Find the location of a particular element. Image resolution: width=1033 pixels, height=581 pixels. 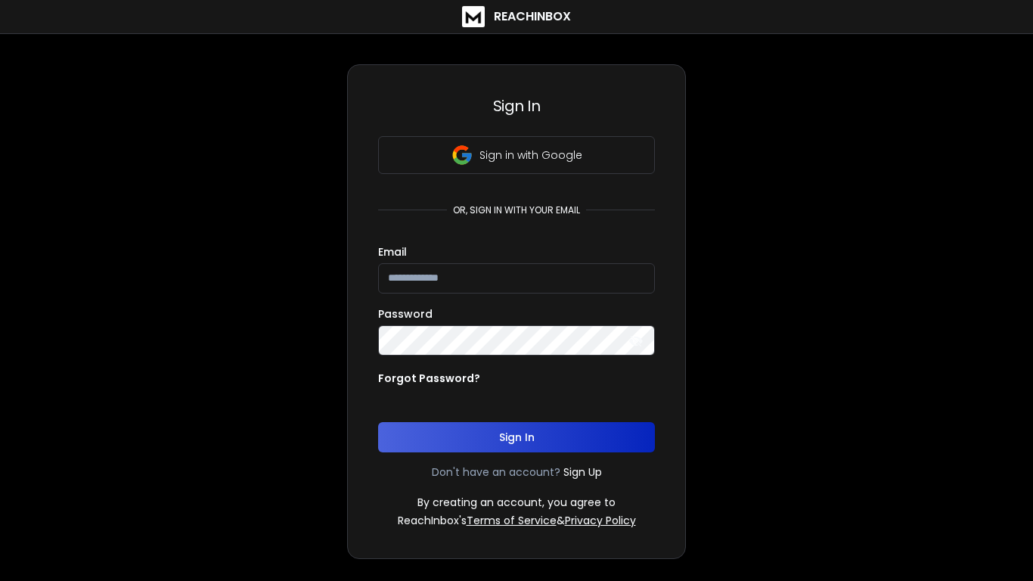

p: Sign in with Google is located at coordinates (531, 155).